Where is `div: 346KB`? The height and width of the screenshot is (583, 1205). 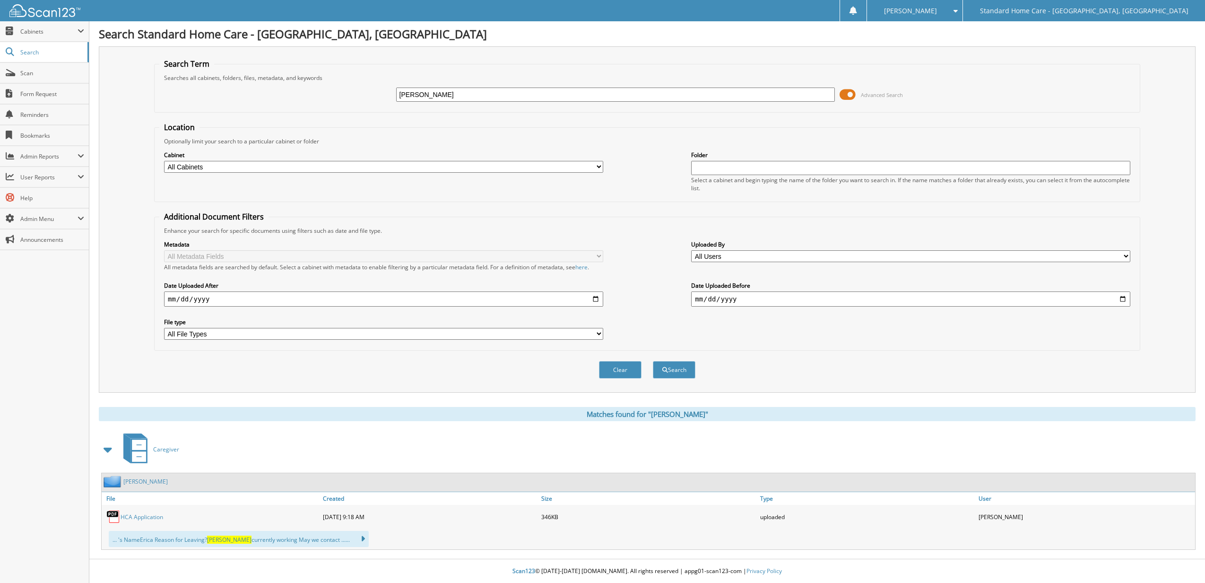
div: 346KB is located at coordinates (648, 516).